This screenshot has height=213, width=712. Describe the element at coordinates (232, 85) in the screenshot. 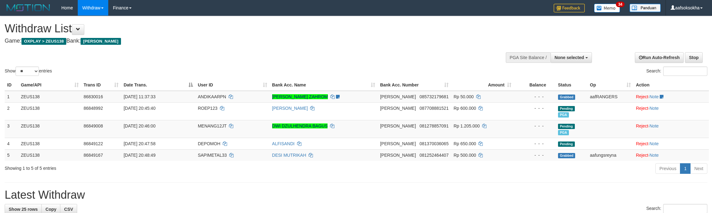

I see `th: User ID: activate to sort column ascending` at that location.